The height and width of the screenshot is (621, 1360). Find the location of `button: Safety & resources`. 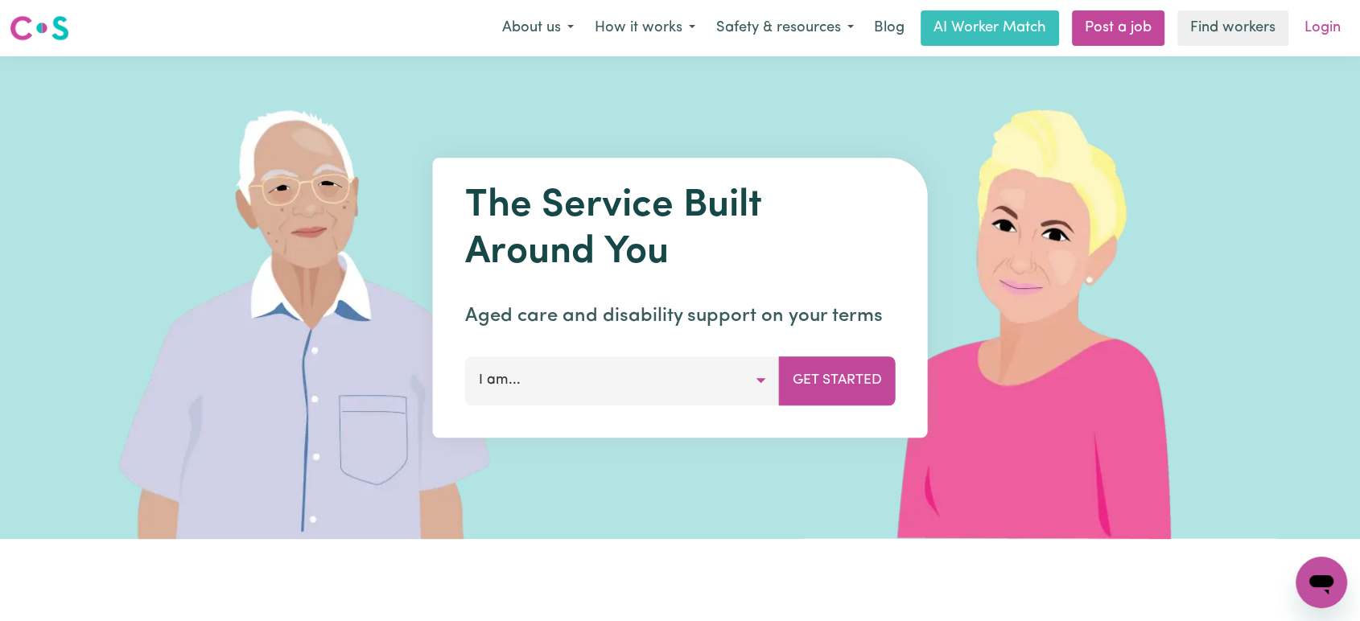

button: Safety & resources is located at coordinates (785, 28).